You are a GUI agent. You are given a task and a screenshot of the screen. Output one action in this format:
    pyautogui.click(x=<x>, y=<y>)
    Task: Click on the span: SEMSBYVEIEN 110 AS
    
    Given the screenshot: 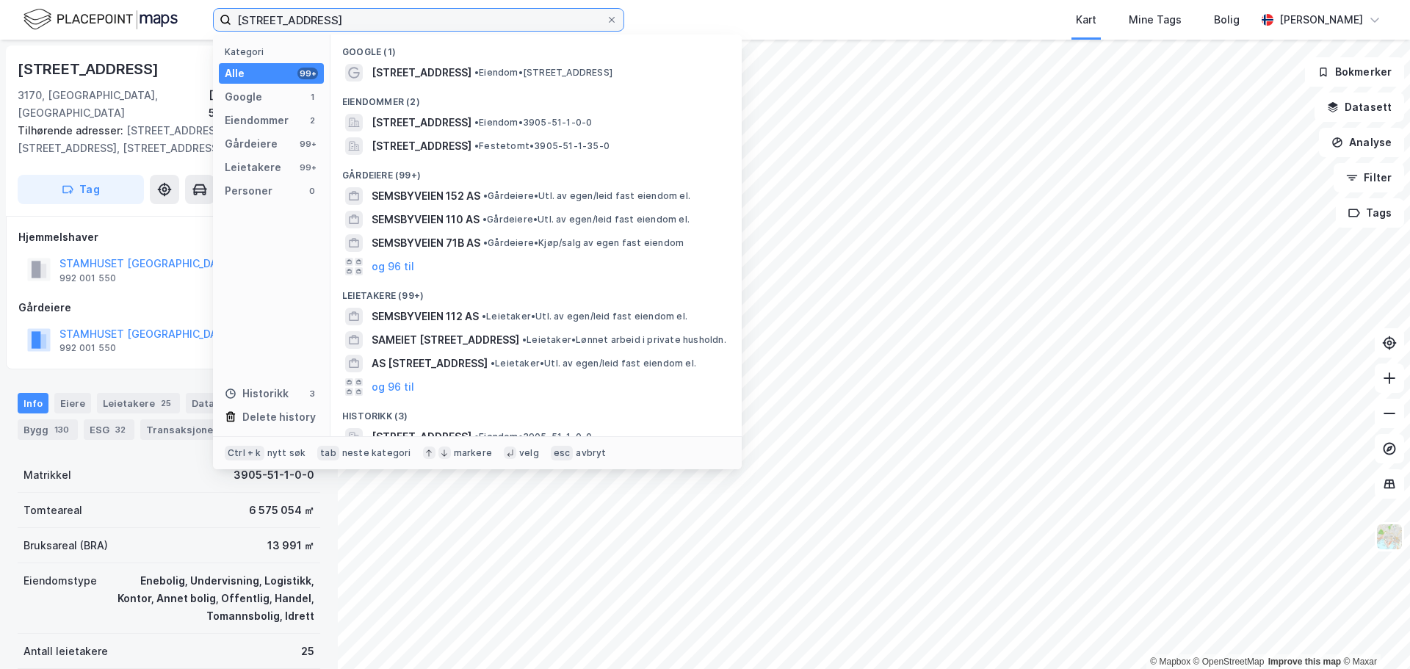 What is the action you would take?
    pyautogui.click(x=425, y=220)
    